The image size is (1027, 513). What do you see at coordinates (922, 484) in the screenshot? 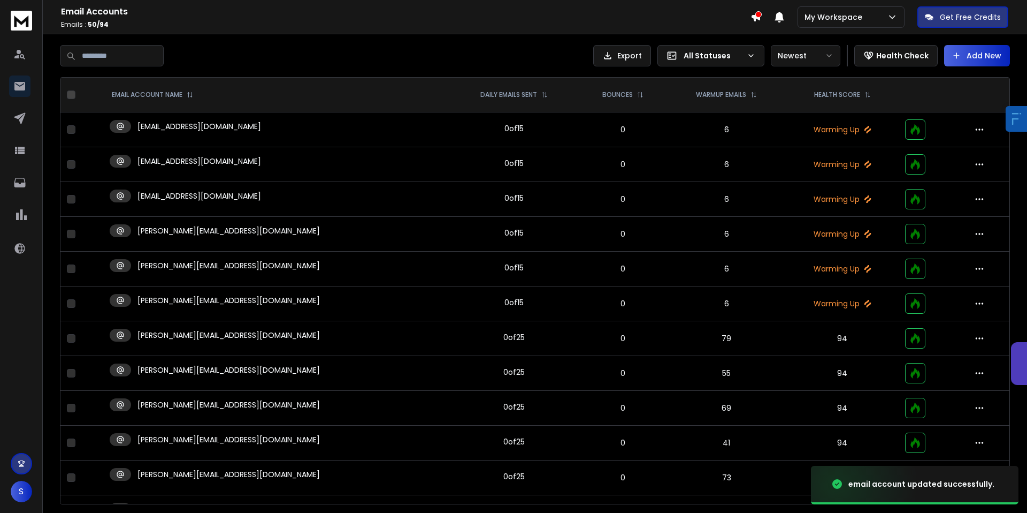
I see `div: email account updated successfully.` at bounding box center [922, 484].